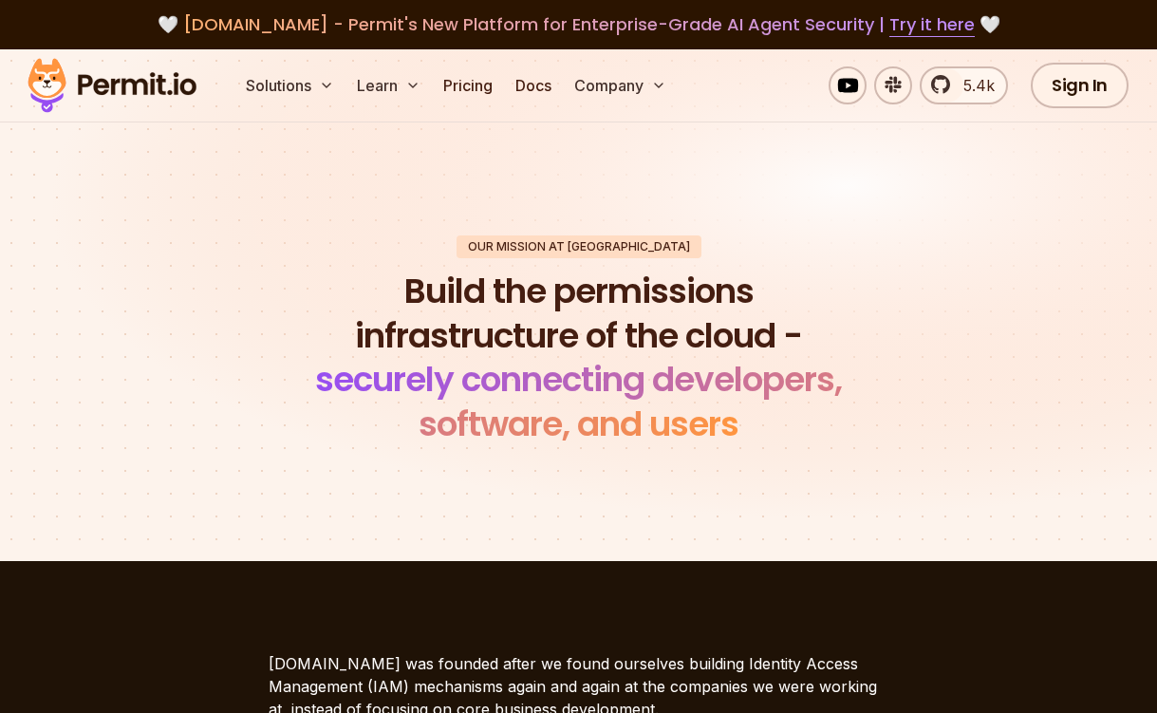 Image resolution: width=1157 pixels, height=713 pixels. I want to click on button: Solutions, so click(289, 85).